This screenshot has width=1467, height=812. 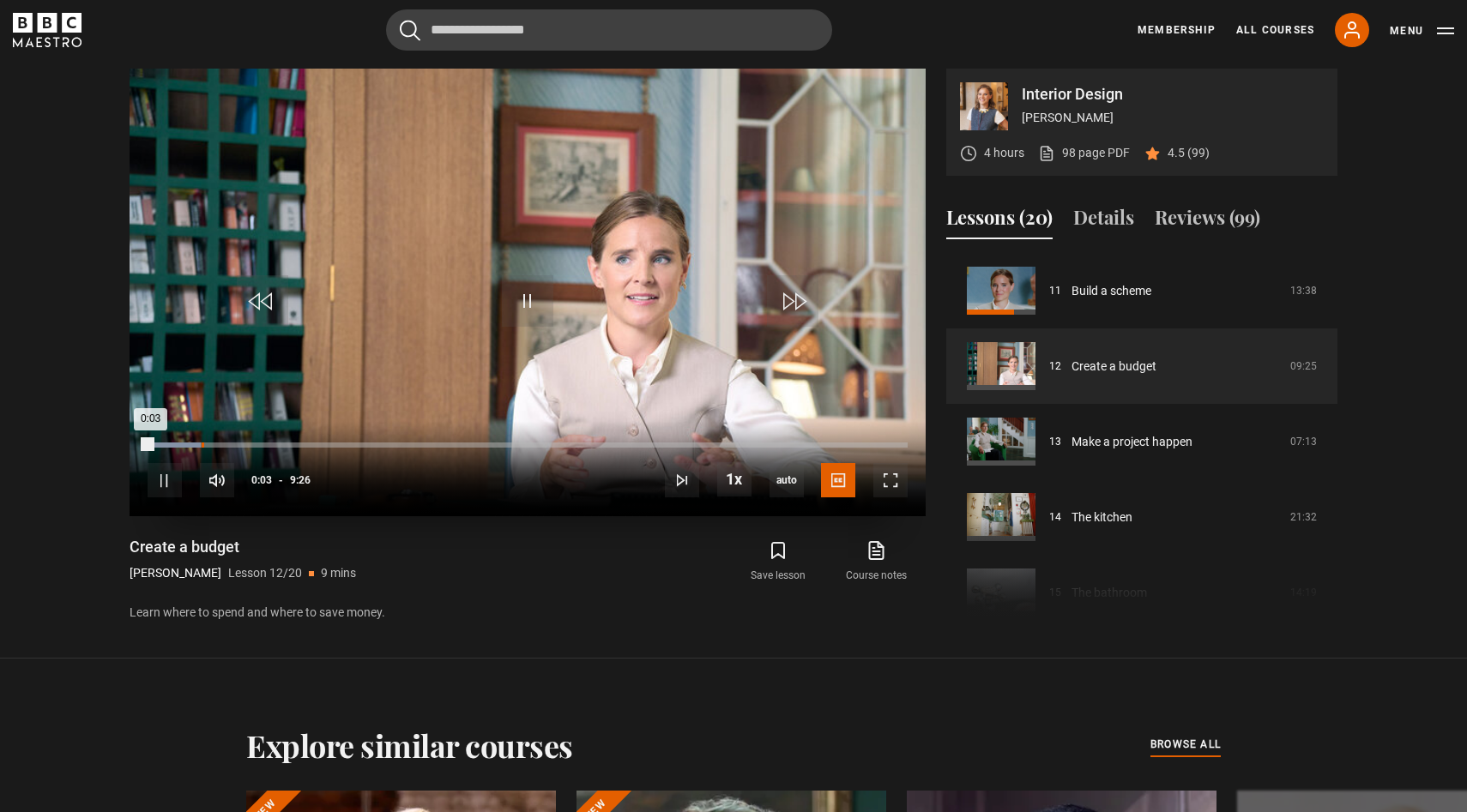 What do you see at coordinates (1176, 30) in the screenshot?
I see `a: Membership` at bounding box center [1176, 30].